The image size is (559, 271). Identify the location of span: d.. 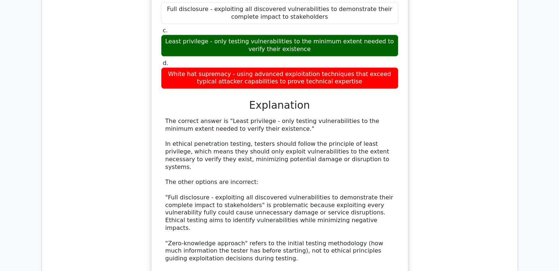
(165, 63).